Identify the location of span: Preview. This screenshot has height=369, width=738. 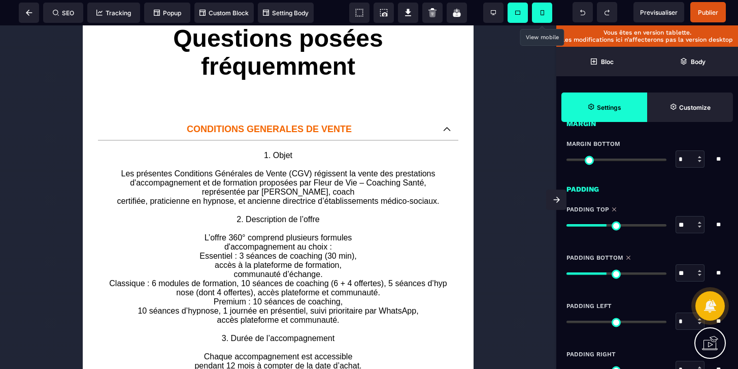
(659, 12).